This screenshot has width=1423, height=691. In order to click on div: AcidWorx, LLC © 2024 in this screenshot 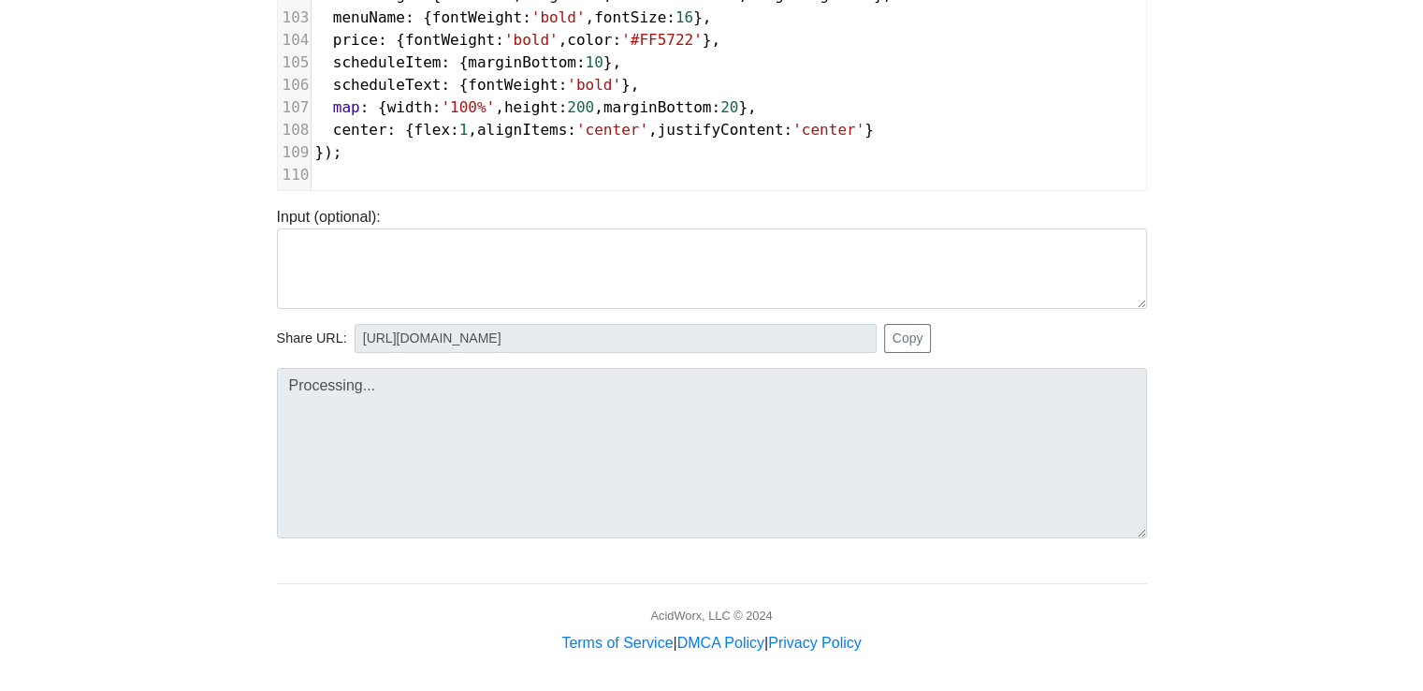, I will do `click(711, 615)`.